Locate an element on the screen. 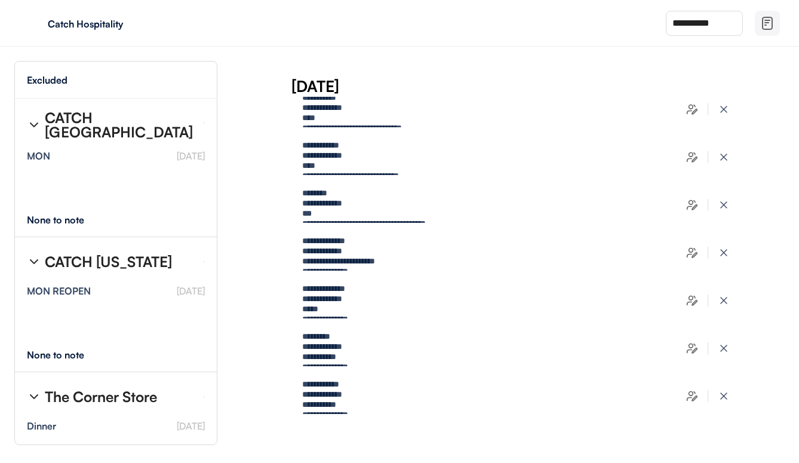  div: Excluded is located at coordinates (47, 80).